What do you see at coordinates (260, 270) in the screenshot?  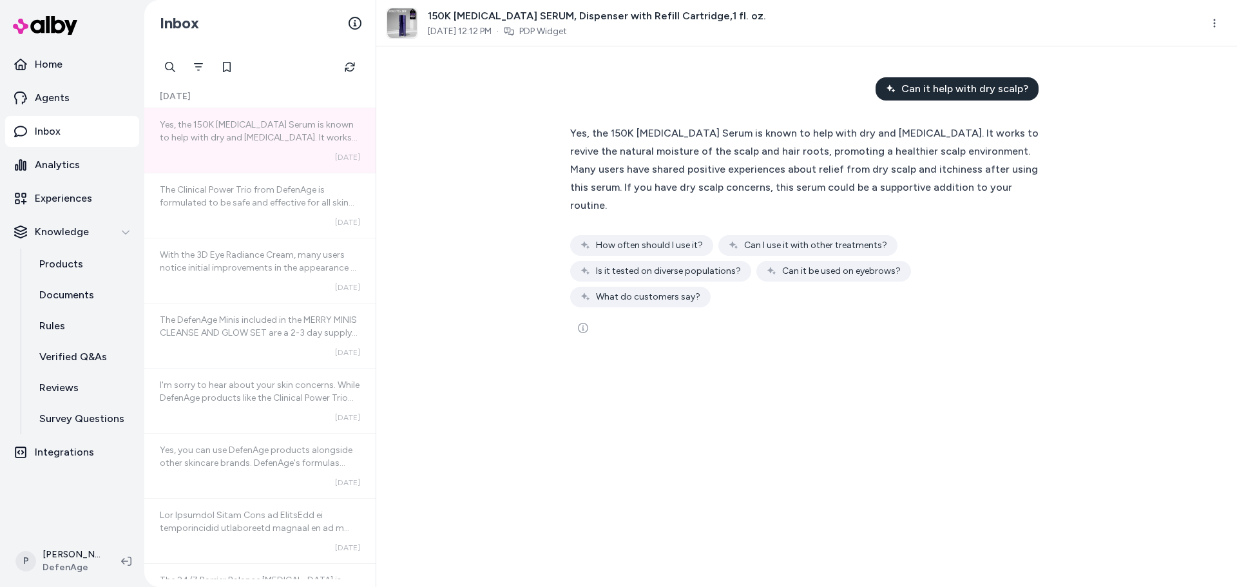 I see `a: With the 3D Eye Radiance Cream, many users notice initial improvements in the appearance of [MEDI...` at bounding box center [260, 270].